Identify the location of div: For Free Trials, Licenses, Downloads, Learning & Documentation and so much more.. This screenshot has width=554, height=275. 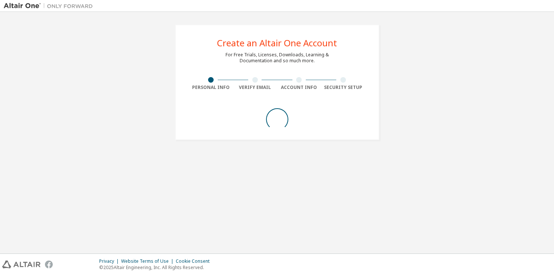
(277, 58).